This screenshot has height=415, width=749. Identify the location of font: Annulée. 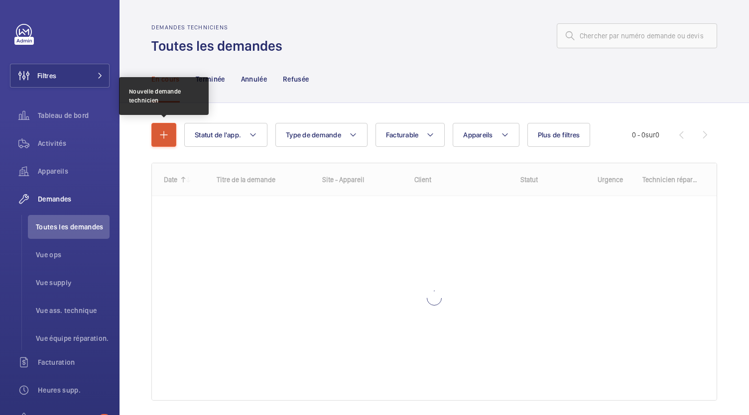
(254, 79).